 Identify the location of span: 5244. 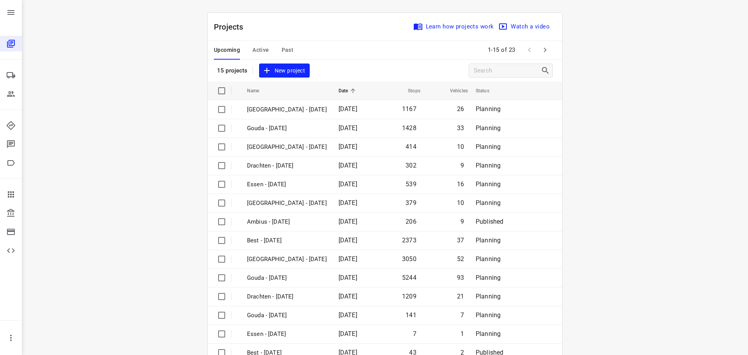
(409, 277).